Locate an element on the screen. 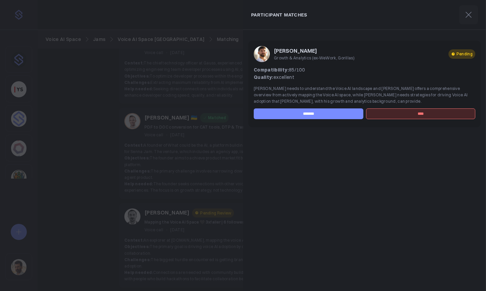 The image size is (486, 291). p: 85/100 is located at coordinates (365, 70).